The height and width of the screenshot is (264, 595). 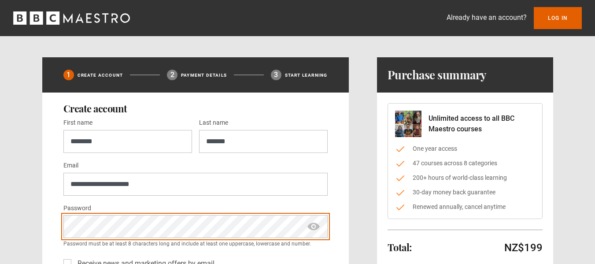 What do you see at coordinates (204, 75) in the screenshot?
I see `p: Payment details` at bounding box center [204, 75].